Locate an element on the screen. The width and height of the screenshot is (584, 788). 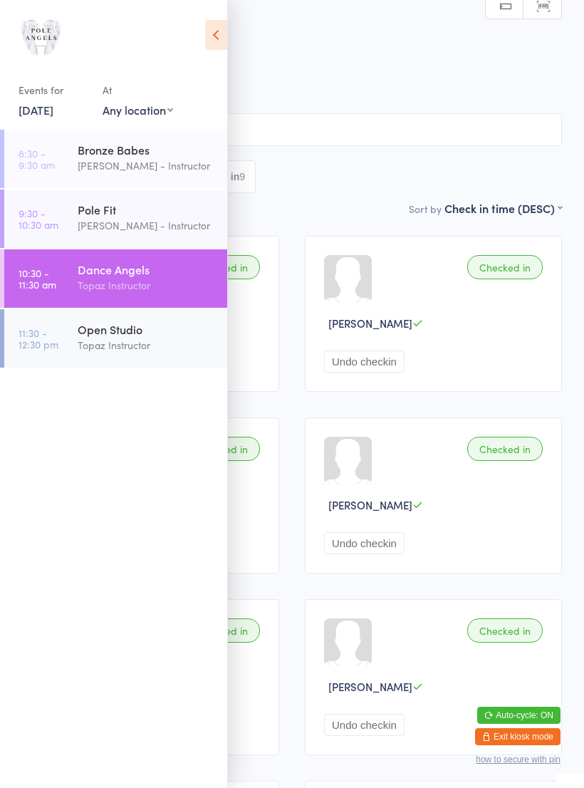
h2: Dance Angels Check-in is located at coordinates (292, 31).